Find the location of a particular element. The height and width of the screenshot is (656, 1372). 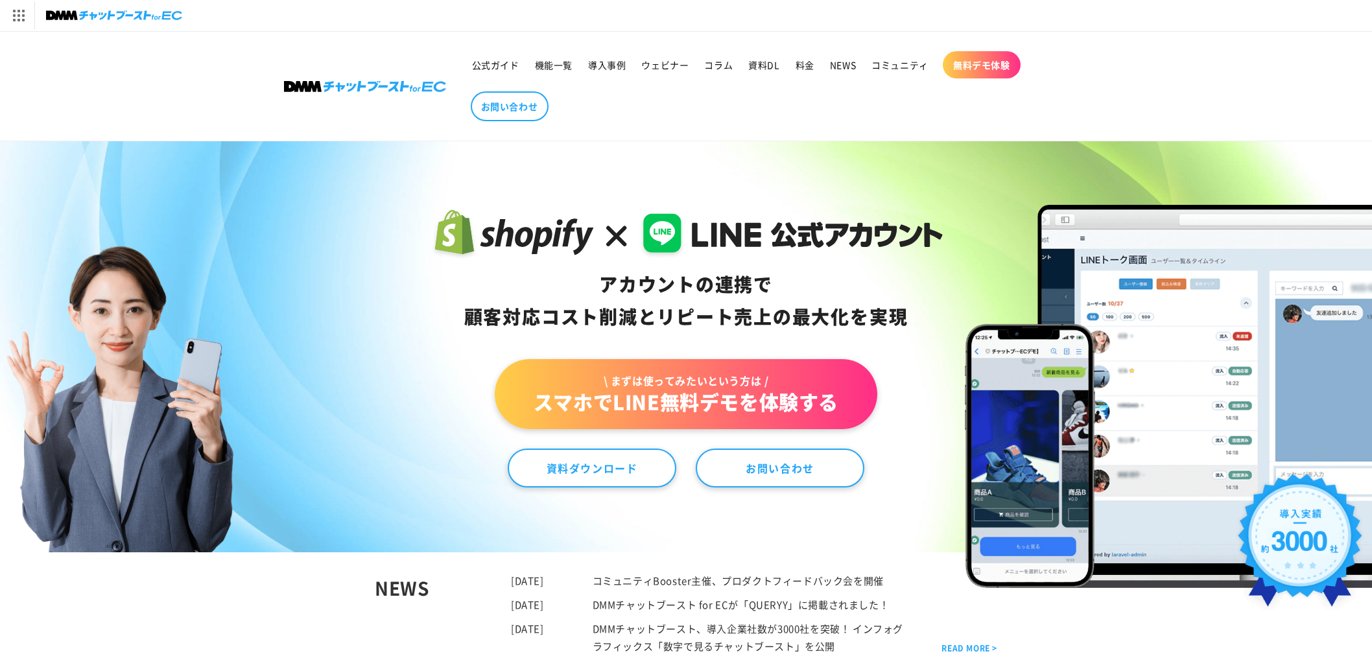

a: \ まずは使ってみたいという方は /スマホでLINE無料デモを体験する is located at coordinates (686, 394).